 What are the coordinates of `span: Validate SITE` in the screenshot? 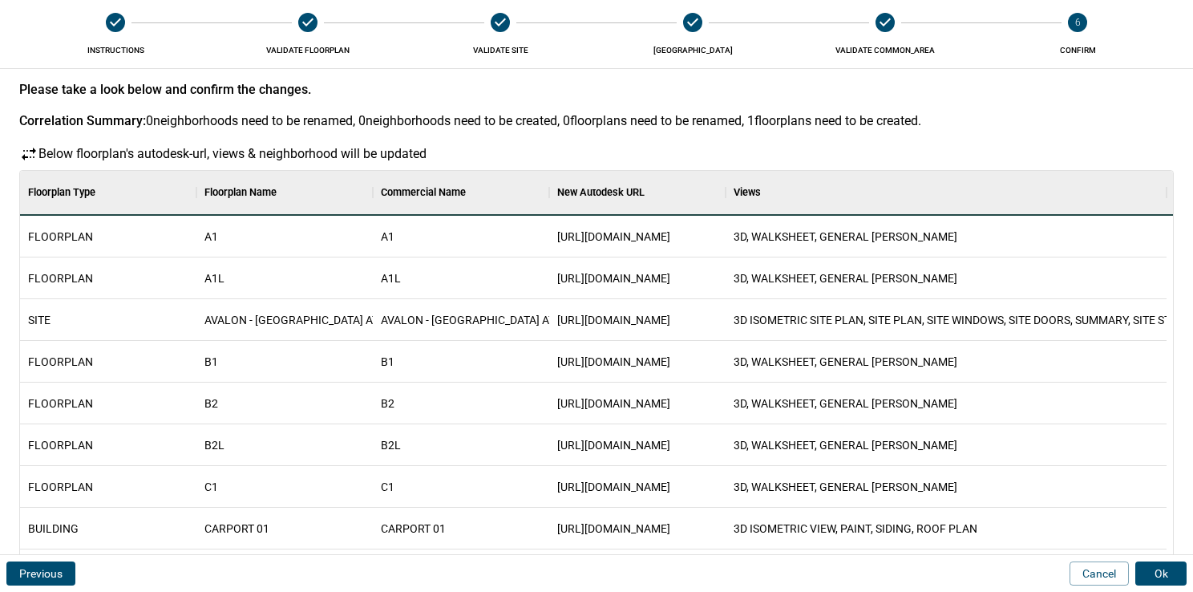 It's located at (500, 50).